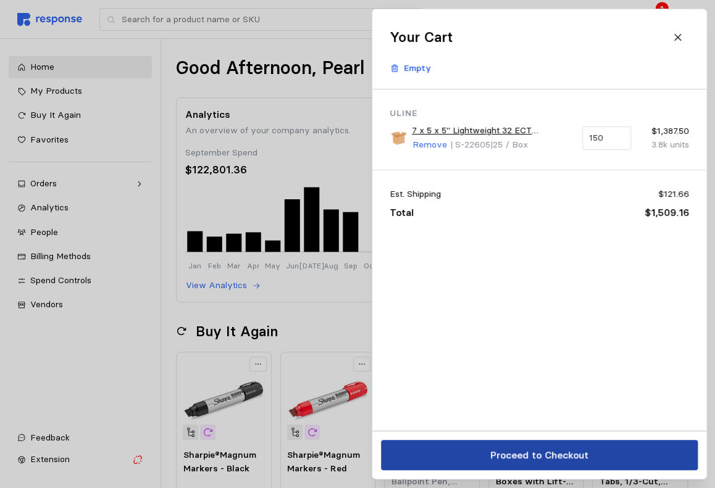 The height and width of the screenshot is (488, 715). Describe the element at coordinates (417, 69) in the screenshot. I see `p: Empty` at that location.